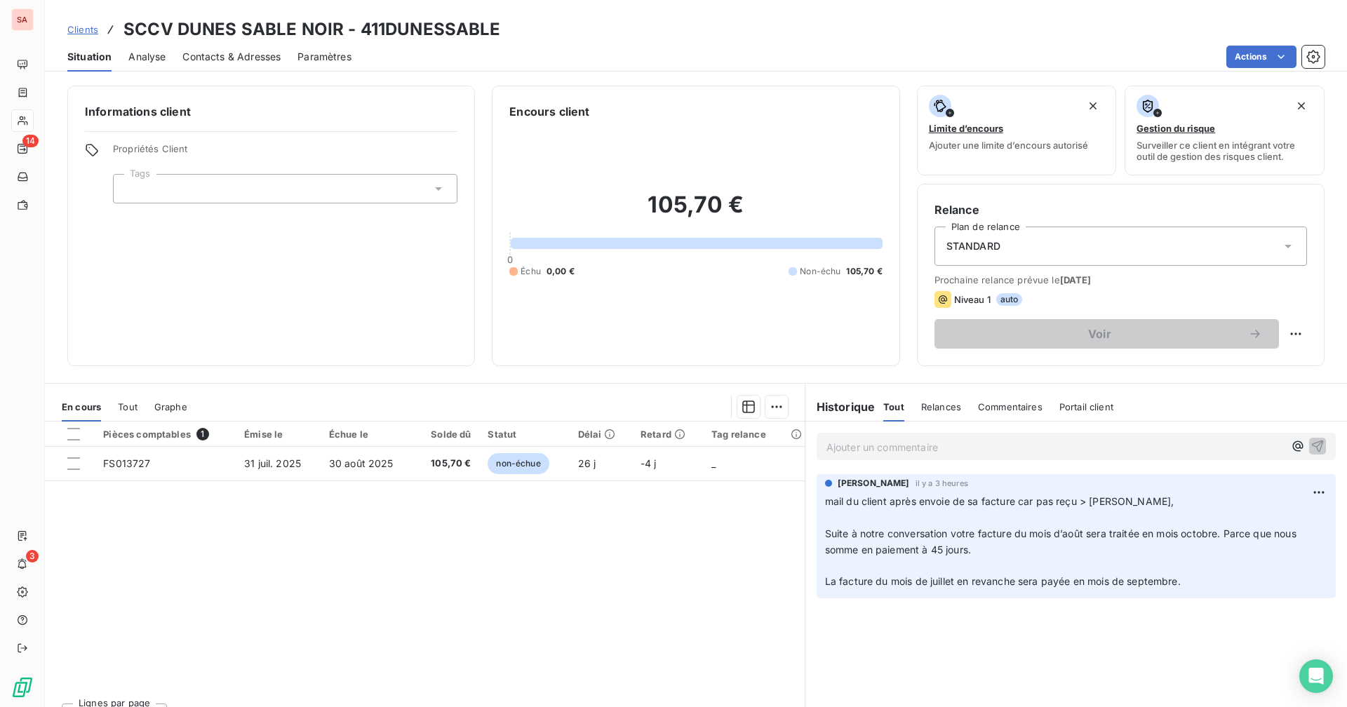 The height and width of the screenshot is (707, 1347). I want to click on span: Contacts & Adresses, so click(232, 57).